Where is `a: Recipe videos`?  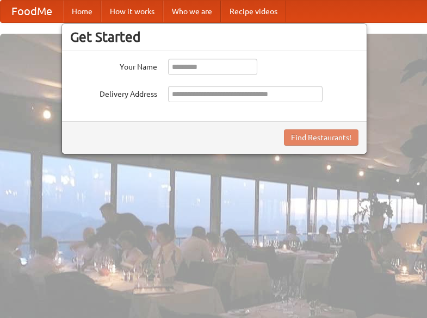 a: Recipe videos is located at coordinates (253, 11).